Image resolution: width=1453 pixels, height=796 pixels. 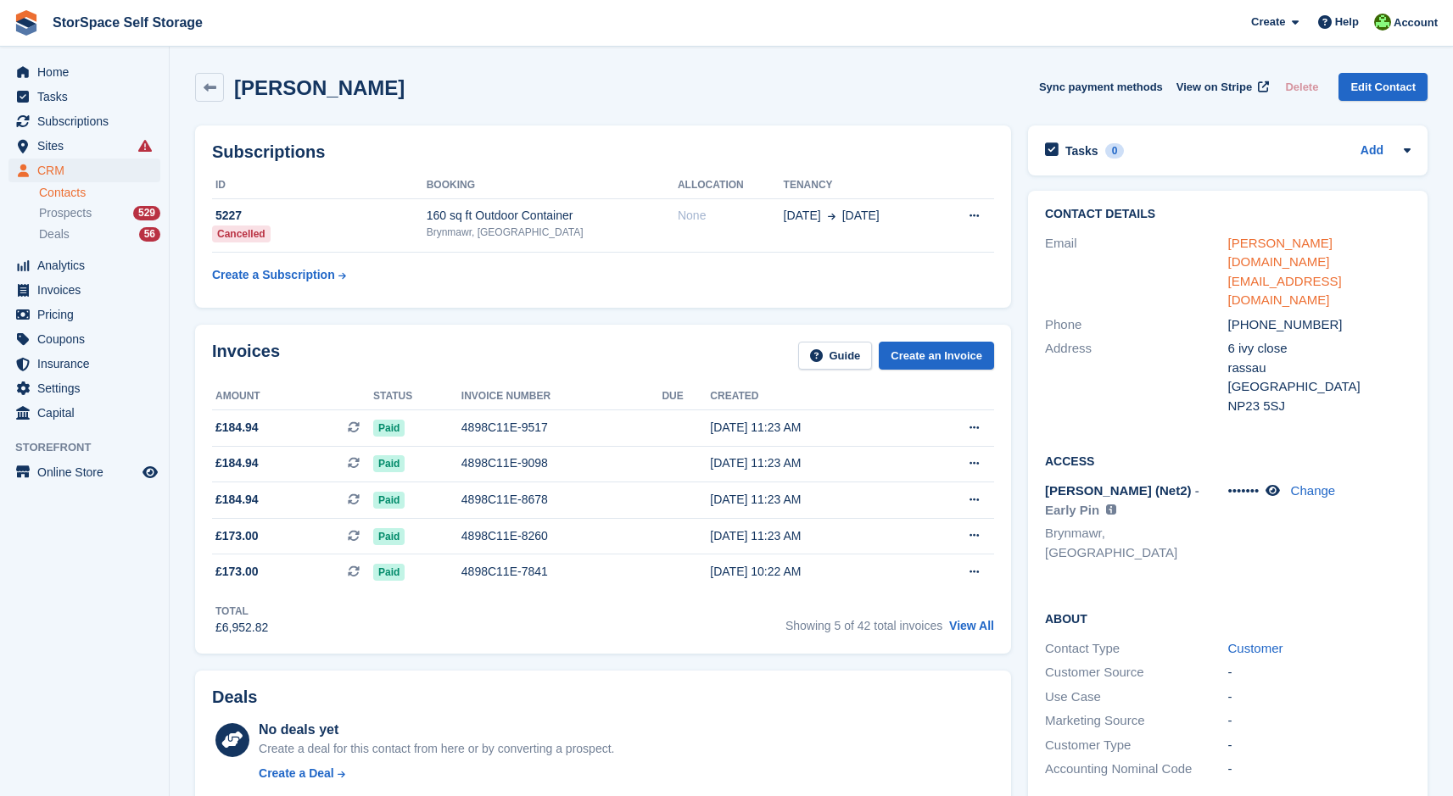 I want to click on div: 56, so click(x=149, y=234).